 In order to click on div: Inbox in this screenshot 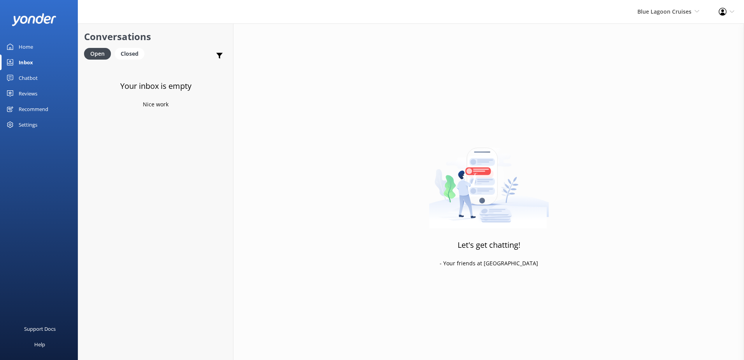, I will do `click(26, 62)`.